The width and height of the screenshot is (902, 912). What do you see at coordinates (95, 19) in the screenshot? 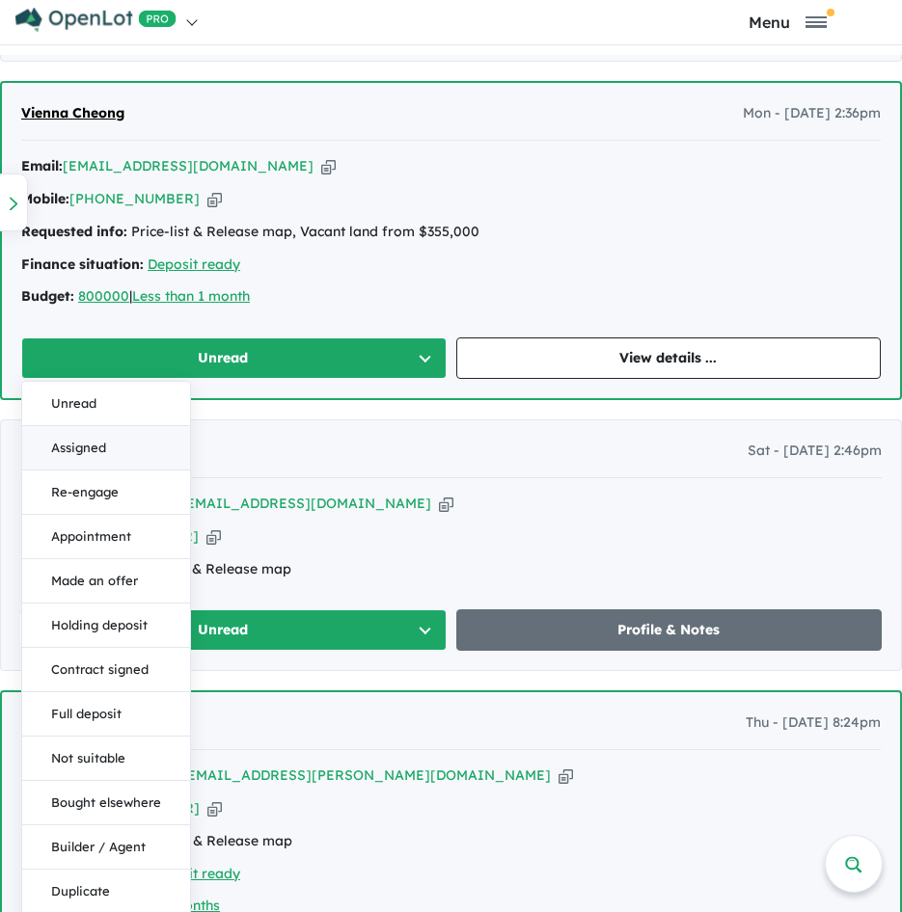
I see `img: Openlot PRO Logo White` at bounding box center [95, 19].